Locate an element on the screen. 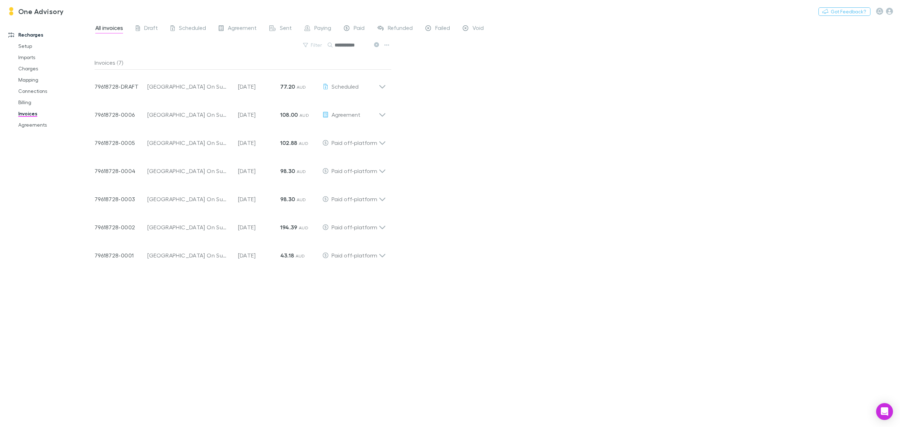  strong: 194.39 is located at coordinates (289, 227).